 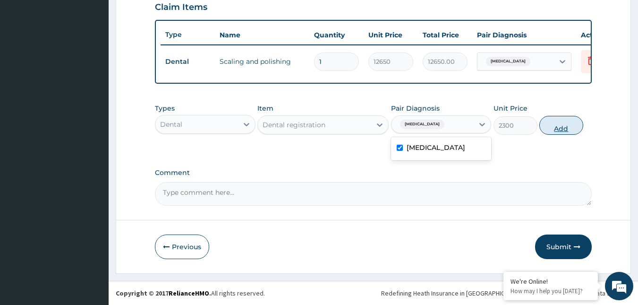 What do you see at coordinates (187, 61) in the screenshot?
I see `td: Dental` at bounding box center [187, 61].